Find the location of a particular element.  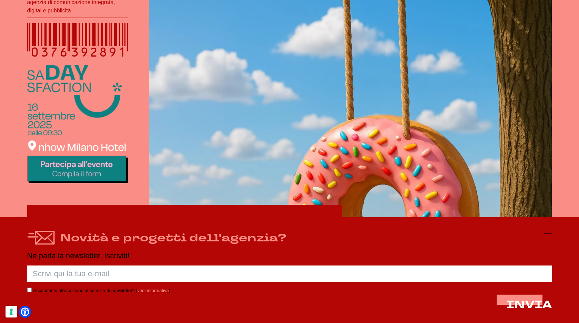

button: INVIA is located at coordinates (529, 305).